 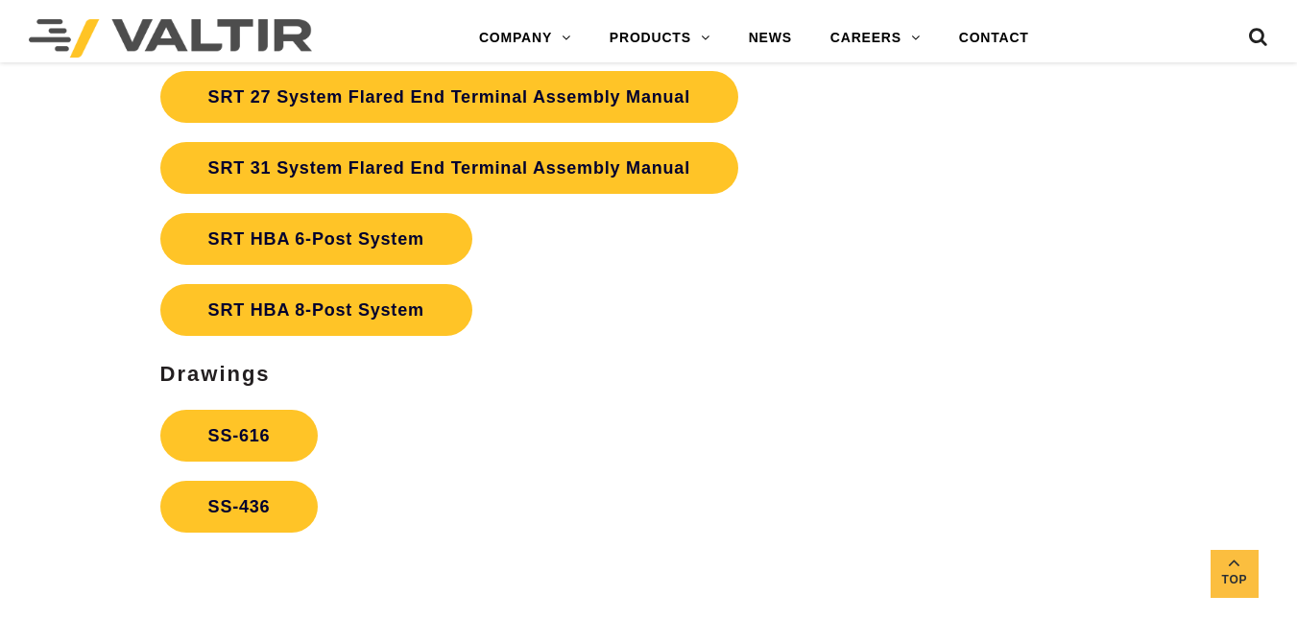 What do you see at coordinates (215, 373) in the screenshot?
I see `strong: Drawings` at bounding box center [215, 373].